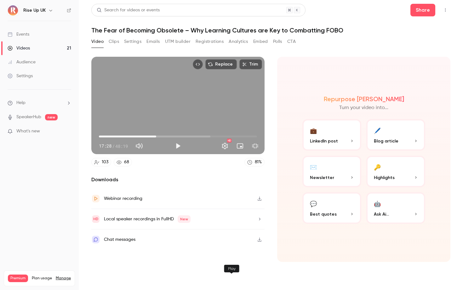 The width and height of the screenshot is (463, 290). Describe the element at coordinates (277, 42) in the screenshot. I see `button: Polls` at that location.